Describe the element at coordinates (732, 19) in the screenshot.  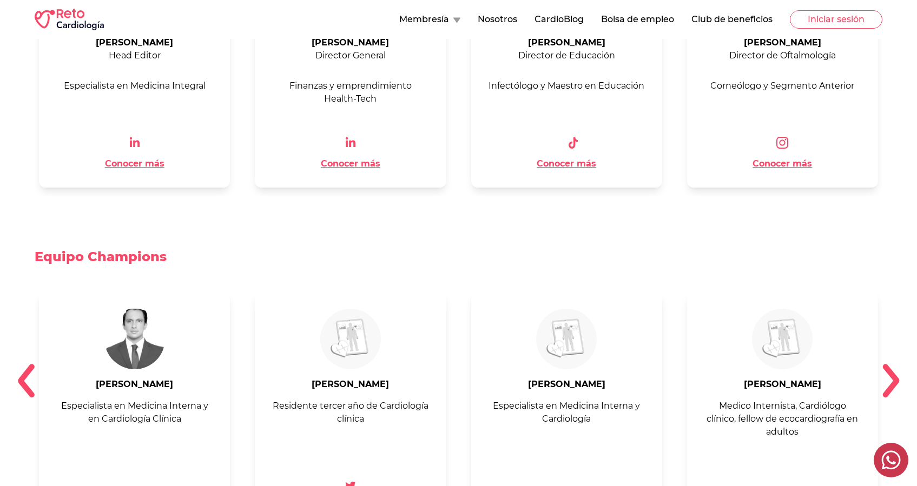
I see `a: Club de beneficios` at that location.